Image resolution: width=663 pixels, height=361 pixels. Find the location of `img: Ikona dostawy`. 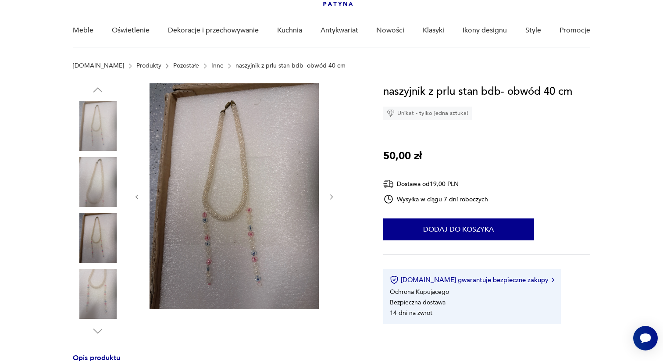

img: Ikona dostawy is located at coordinates (389, 184).